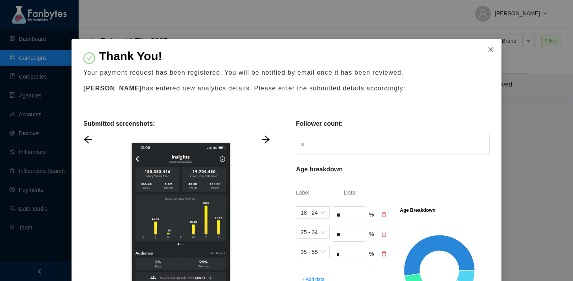 The width and height of the screenshot is (573, 281). I want to click on p: Data:, so click(367, 193).